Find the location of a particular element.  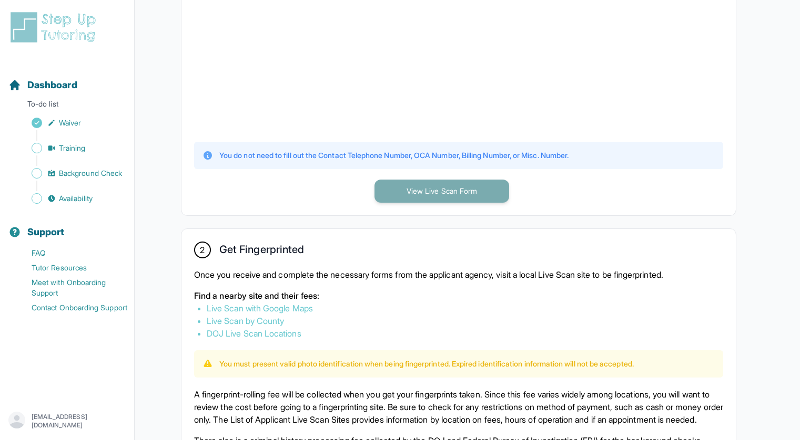

a: Waiver is located at coordinates (71, 123).